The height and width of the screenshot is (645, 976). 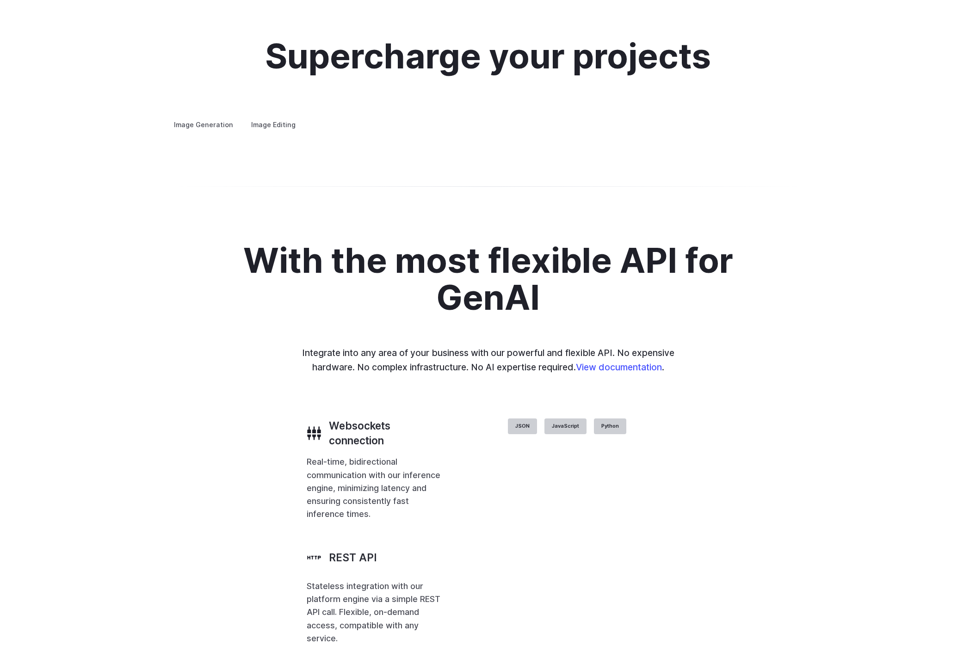 What do you see at coordinates (353, 558) in the screenshot?
I see `h3: REST API` at bounding box center [353, 558].